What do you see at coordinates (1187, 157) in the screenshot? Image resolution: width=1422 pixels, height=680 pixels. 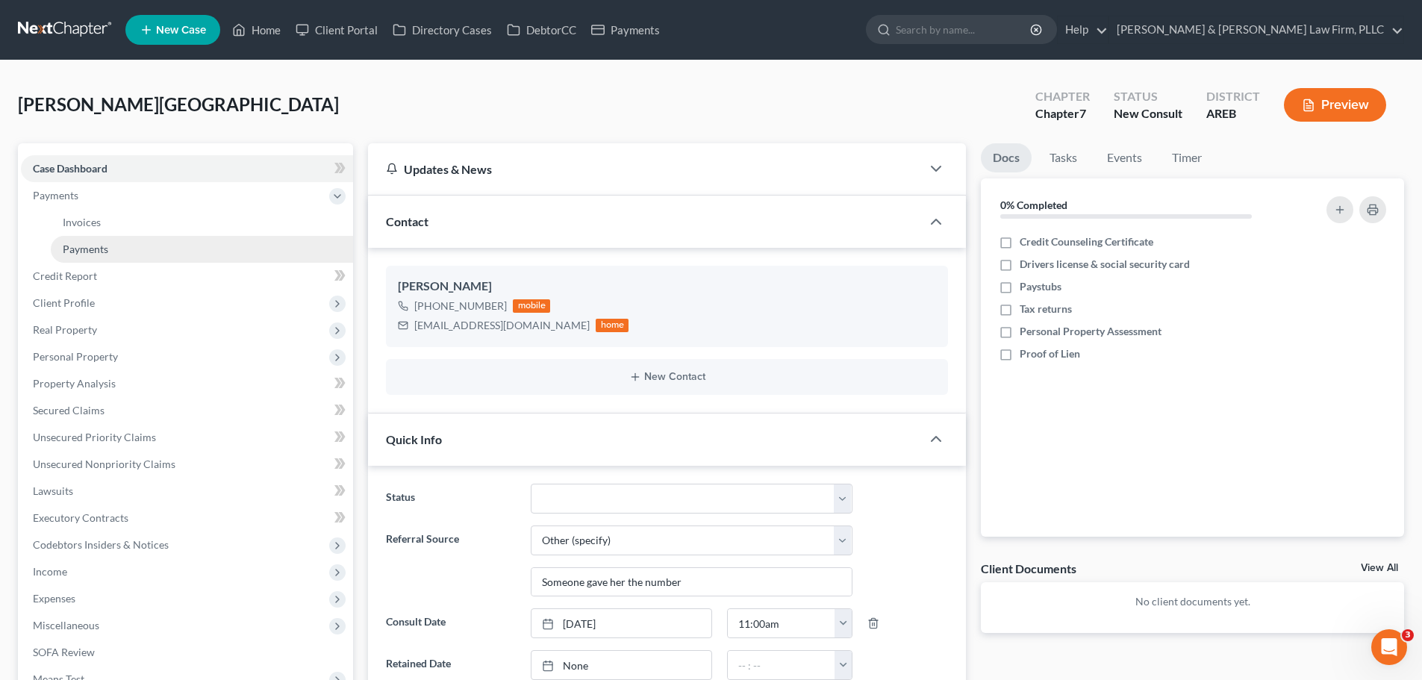 I see `a: Timer` at bounding box center [1187, 157].